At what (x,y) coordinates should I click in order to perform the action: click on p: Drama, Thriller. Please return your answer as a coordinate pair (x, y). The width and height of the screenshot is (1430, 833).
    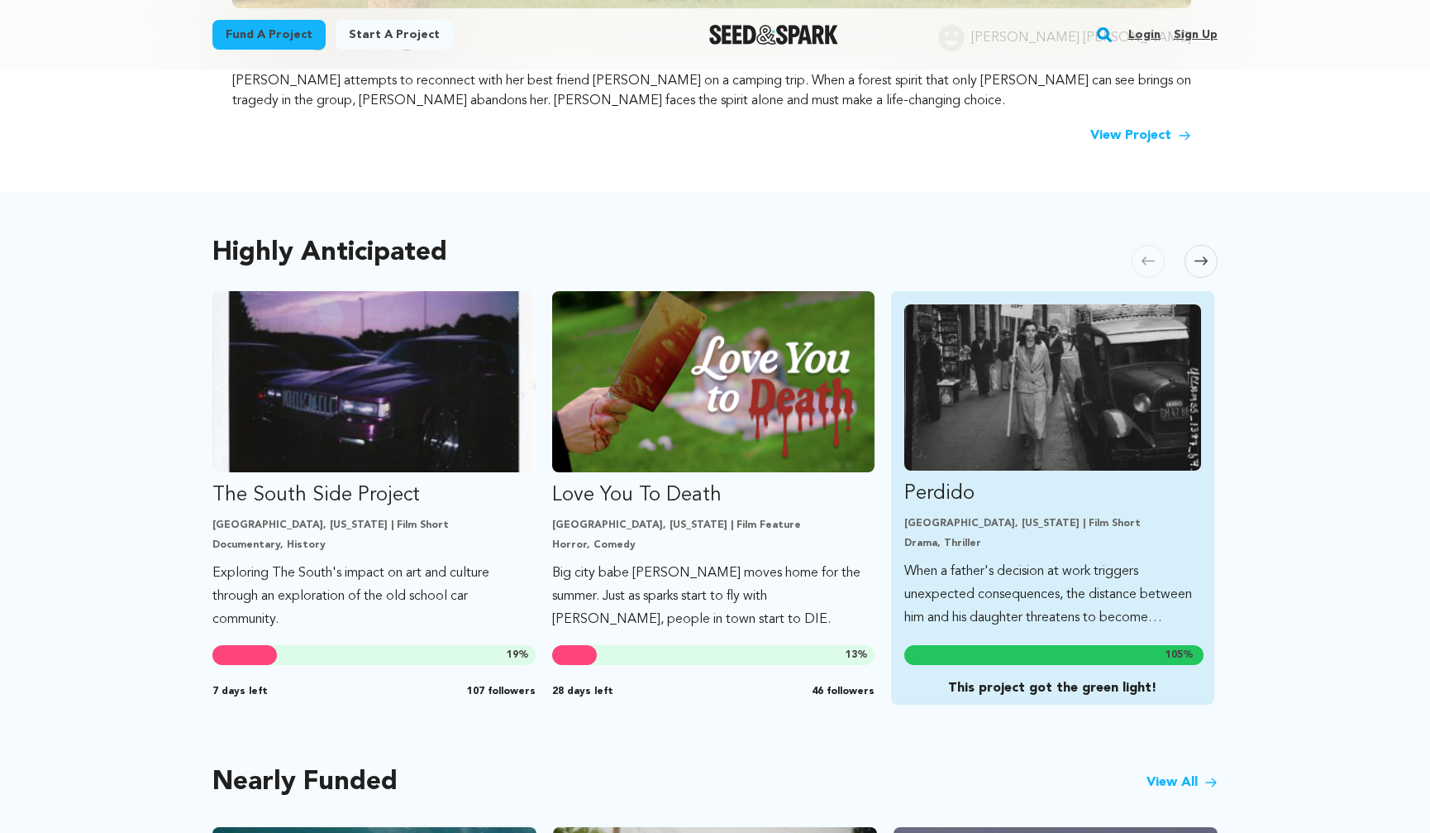
    Looking at the image, I should click on (1053, 543).